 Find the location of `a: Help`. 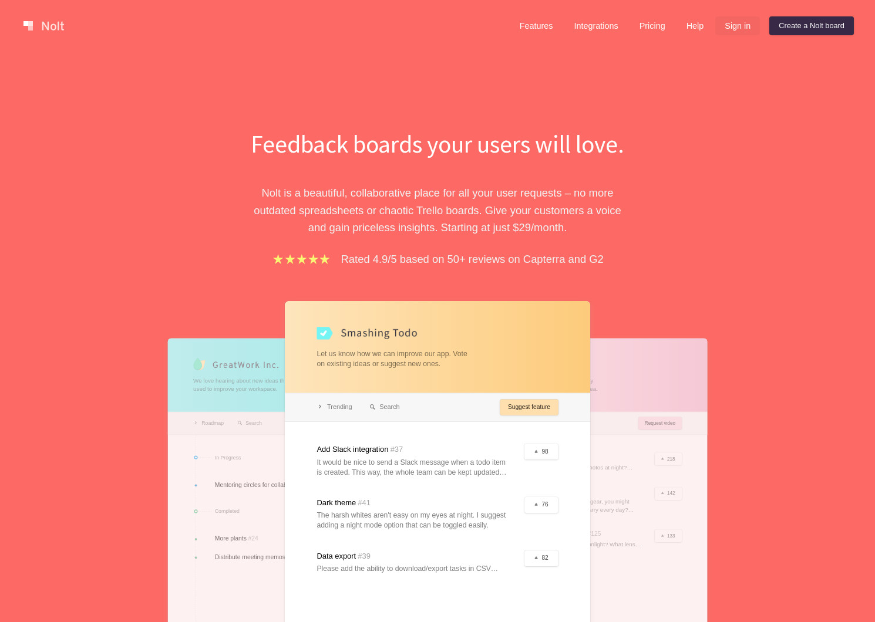

a: Help is located at coordinates (695, 26).